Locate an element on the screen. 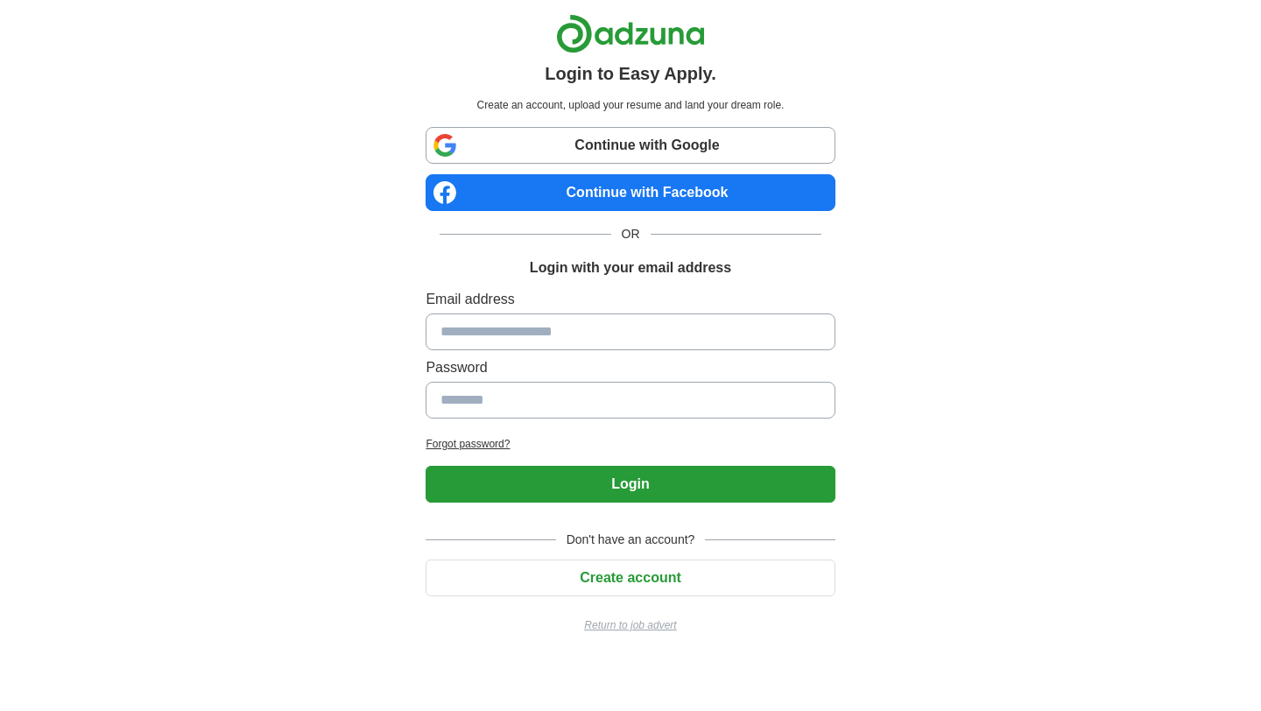 The height and width of the screenshot is (711, 1261). a: Continue with Google is located at coordinates (630, 145).